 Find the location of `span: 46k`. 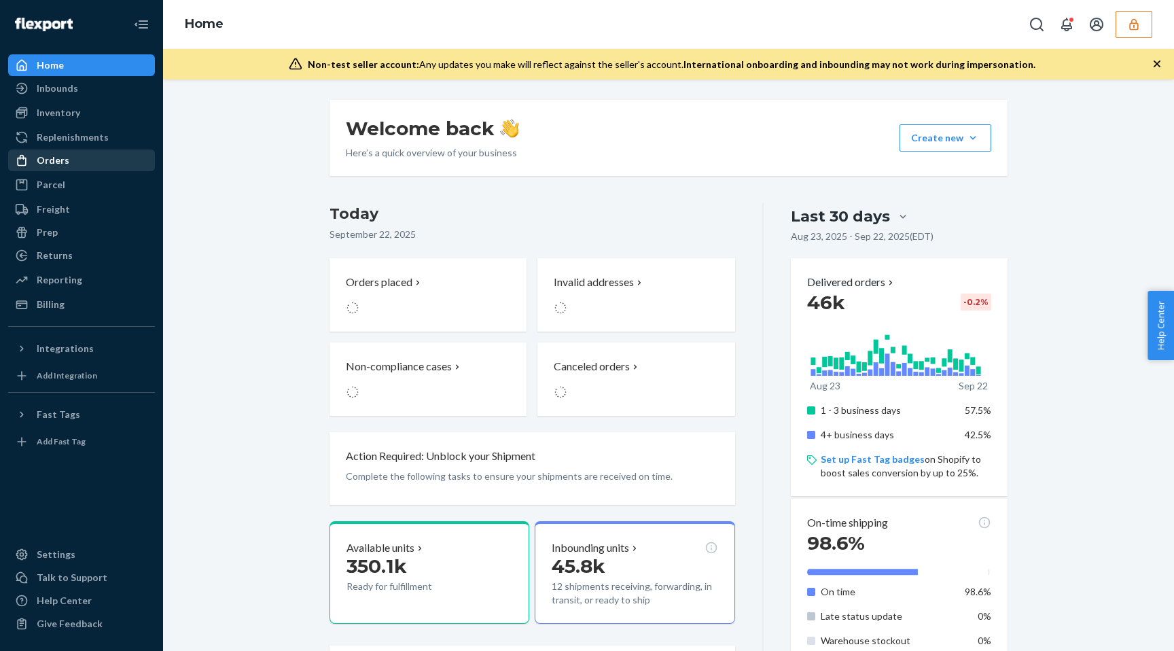

span: 46k is located at coordinates (826, 302).